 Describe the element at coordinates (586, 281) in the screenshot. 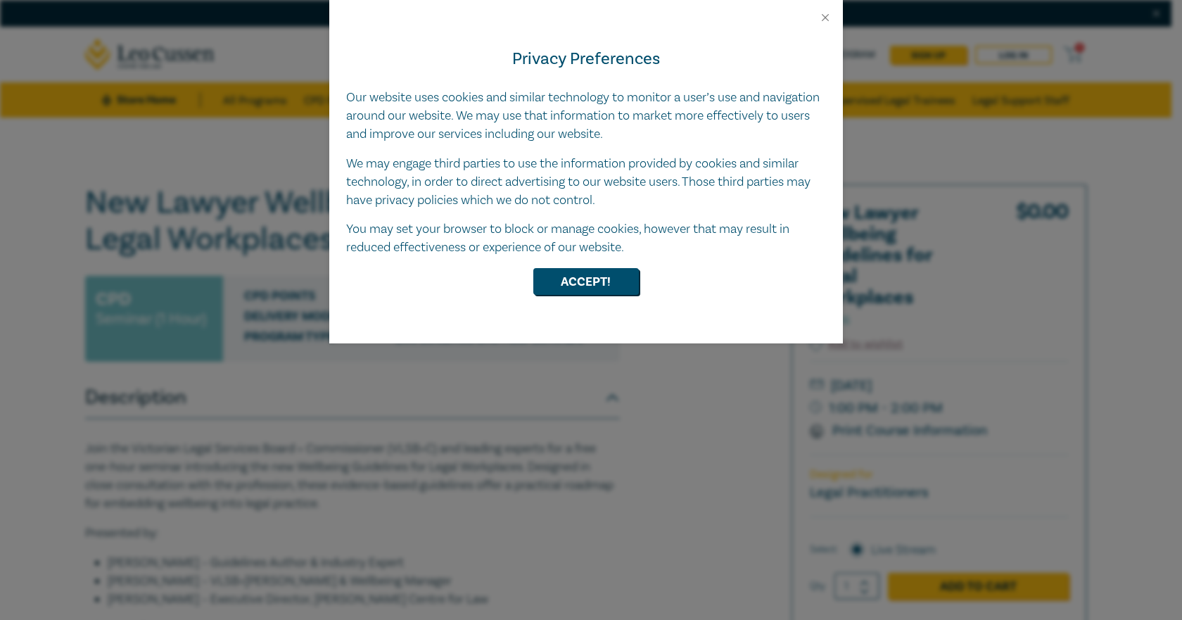

I see `button: Accept!` at that location.